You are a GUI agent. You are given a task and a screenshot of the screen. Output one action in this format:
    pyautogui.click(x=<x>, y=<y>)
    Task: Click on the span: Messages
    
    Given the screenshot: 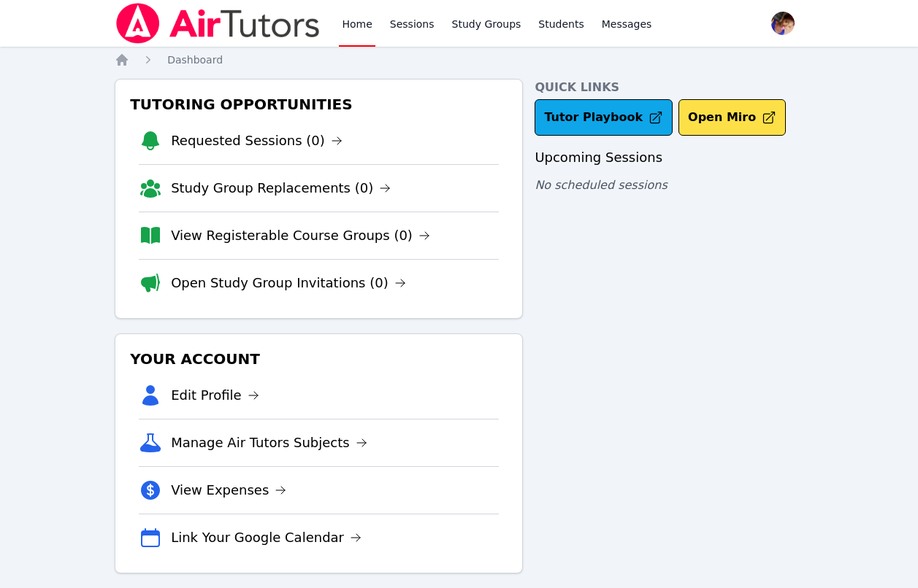 What is the action you would take?
    pyautogui.click(x=626, y=24)
    